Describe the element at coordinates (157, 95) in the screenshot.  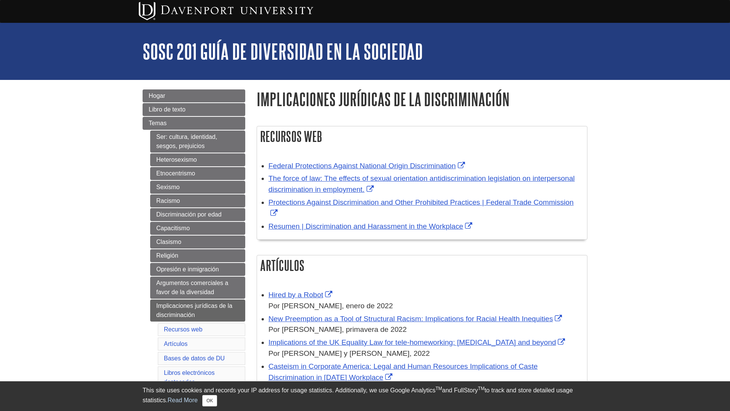
I see `span: Hogar` at that location.